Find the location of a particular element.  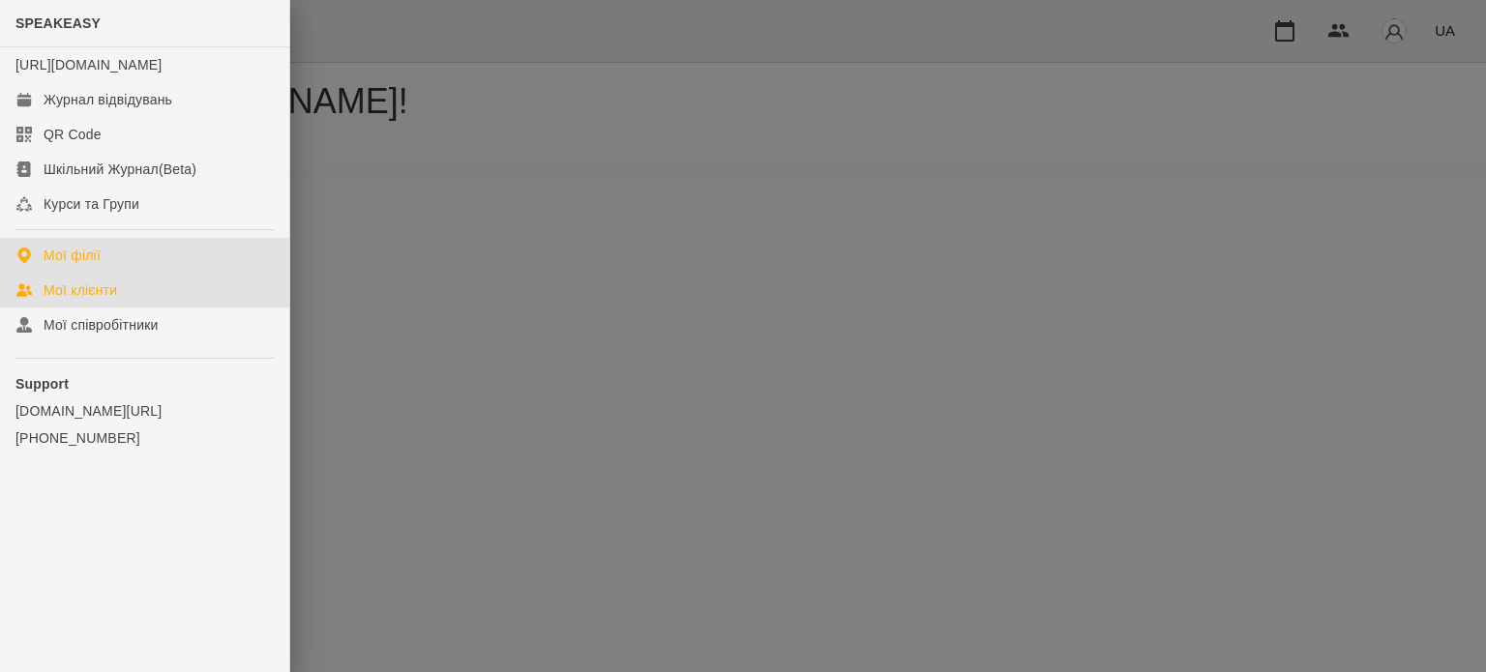

div: QR Code is located at coordinates (73, 134).